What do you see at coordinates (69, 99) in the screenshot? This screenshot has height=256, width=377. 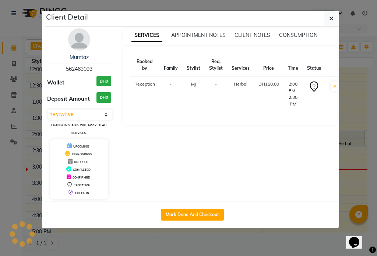 I see `span: Deposit Amount` at bounding box center [69, 99].